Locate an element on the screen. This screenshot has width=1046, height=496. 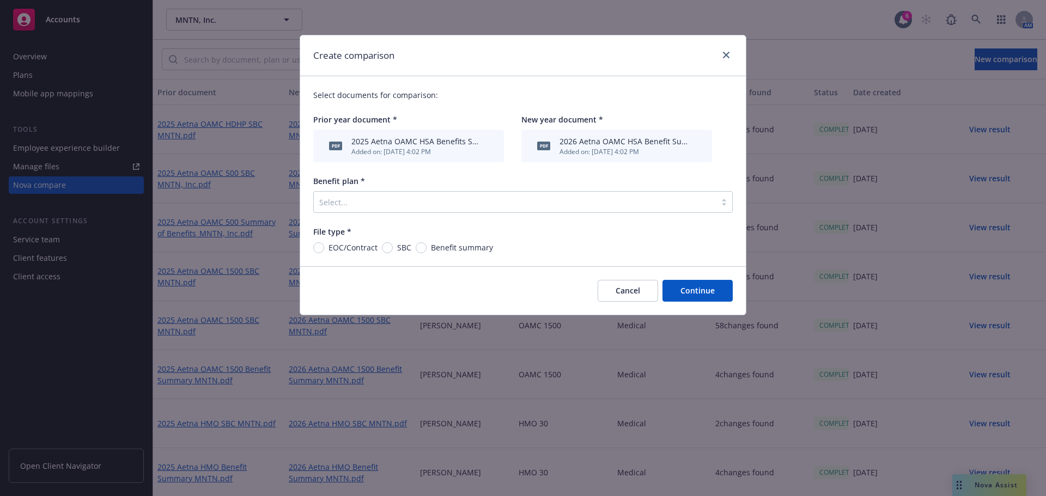
p: Select documents for comparison: is located at coordinates (523, 95).